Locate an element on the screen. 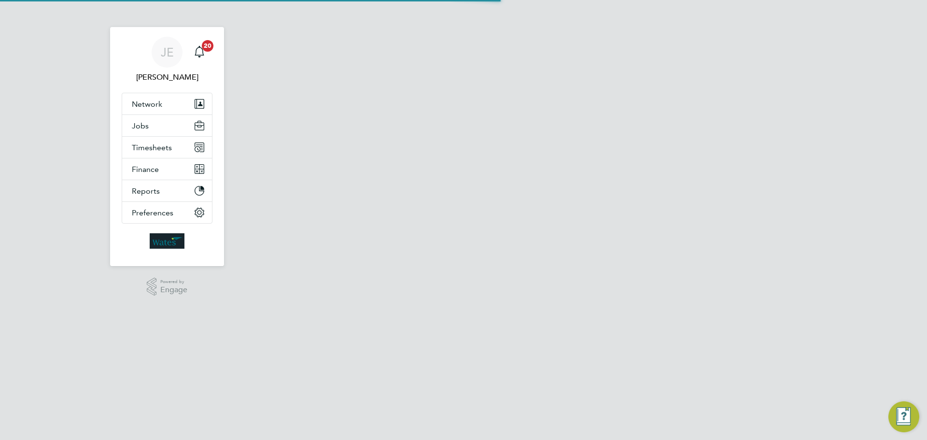  span: Reports is located at coordinates (146, 191).